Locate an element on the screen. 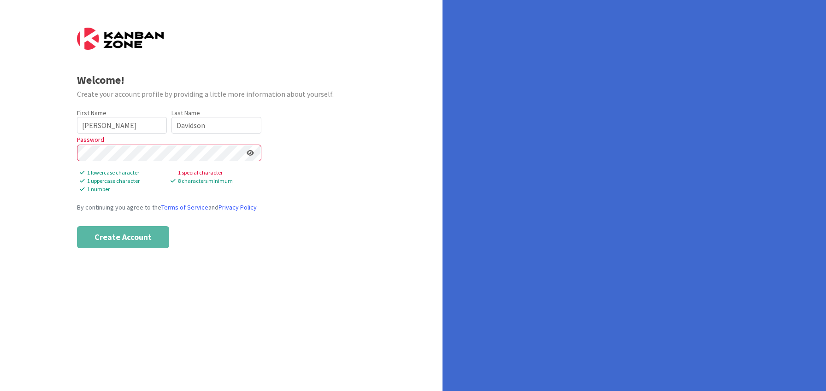 This screenshot has height=391, width=826. div: Welcome! is located at coordinates (221, 80).